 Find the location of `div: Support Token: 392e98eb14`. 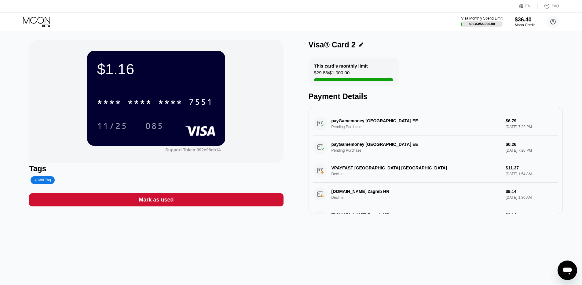

div: Support Token: 392e98eb14 is located at coordinates (193, 150).